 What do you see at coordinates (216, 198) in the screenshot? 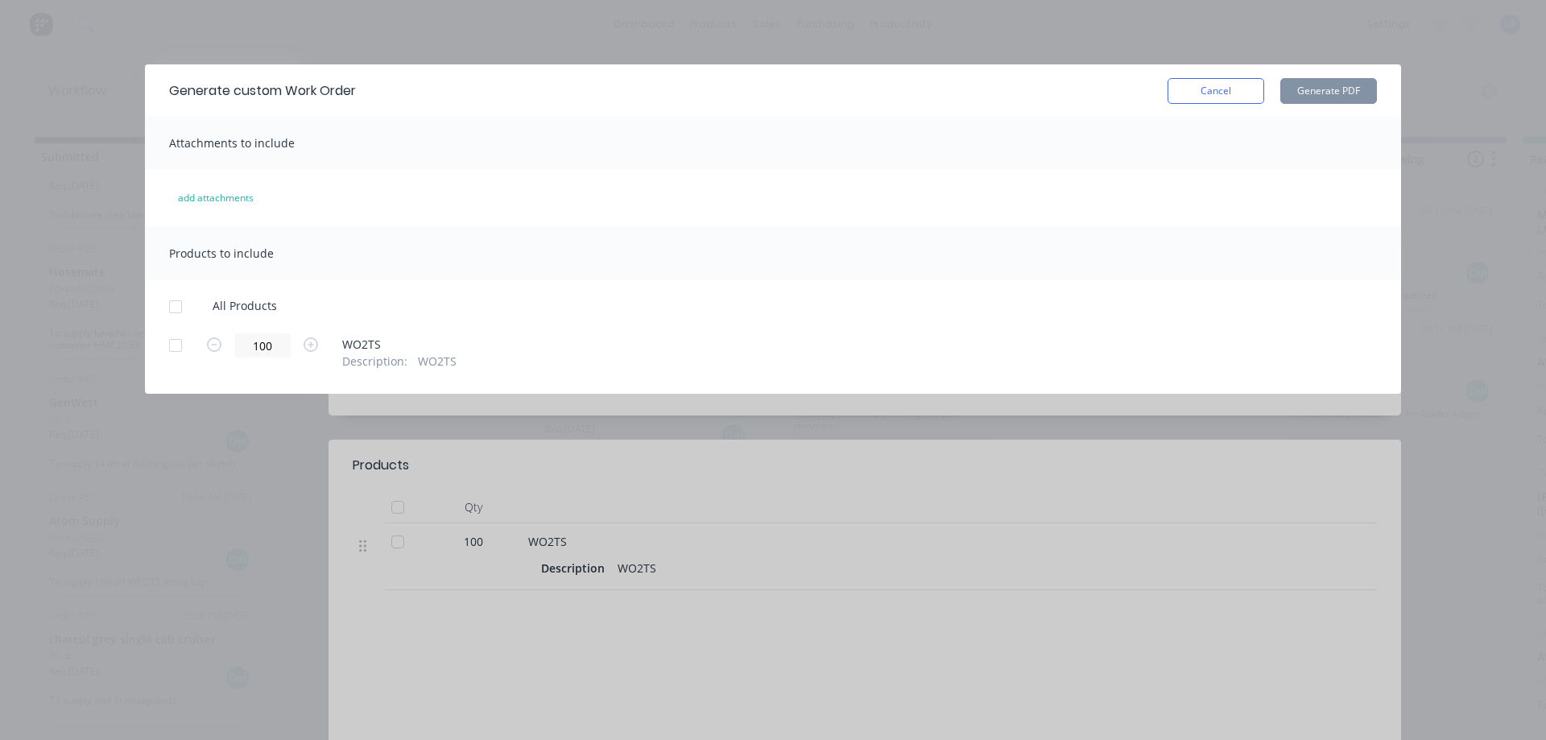
I see `button: add attachments` at bounding box center [216, 198].